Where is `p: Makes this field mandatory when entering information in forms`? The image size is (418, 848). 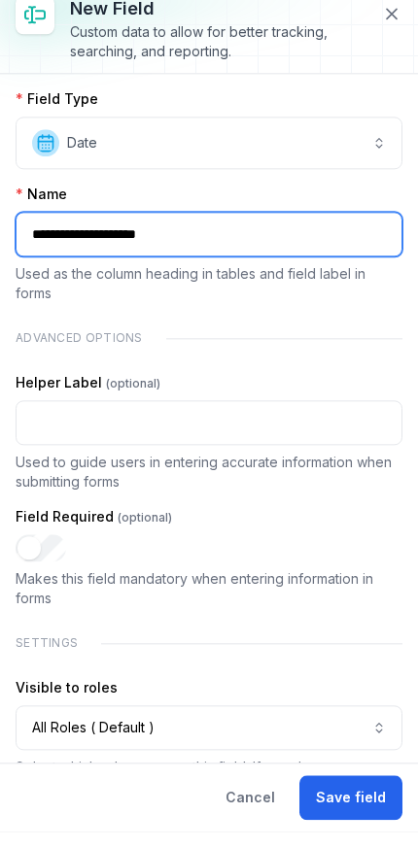 p: Makes this field mandatory when entering information in forms is located at coordinates (209, 605).